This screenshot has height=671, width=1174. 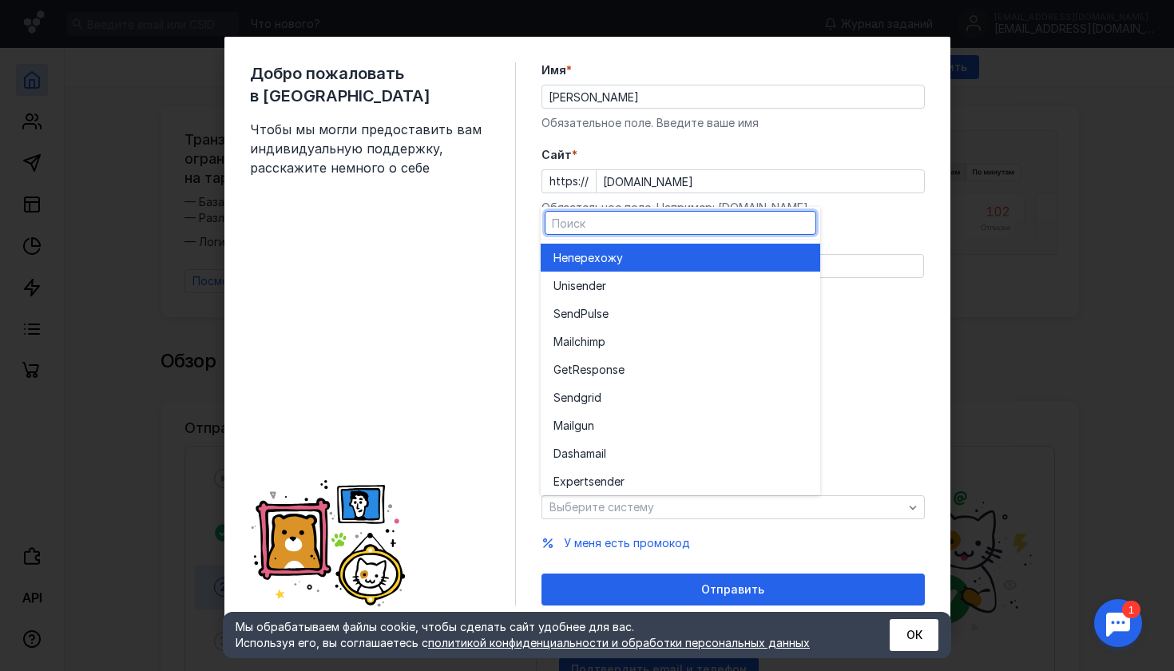 What do you see at coordinates (576, 342) in the screenshot?
I see `span: Mailchim` at bounding box center [576, 342].